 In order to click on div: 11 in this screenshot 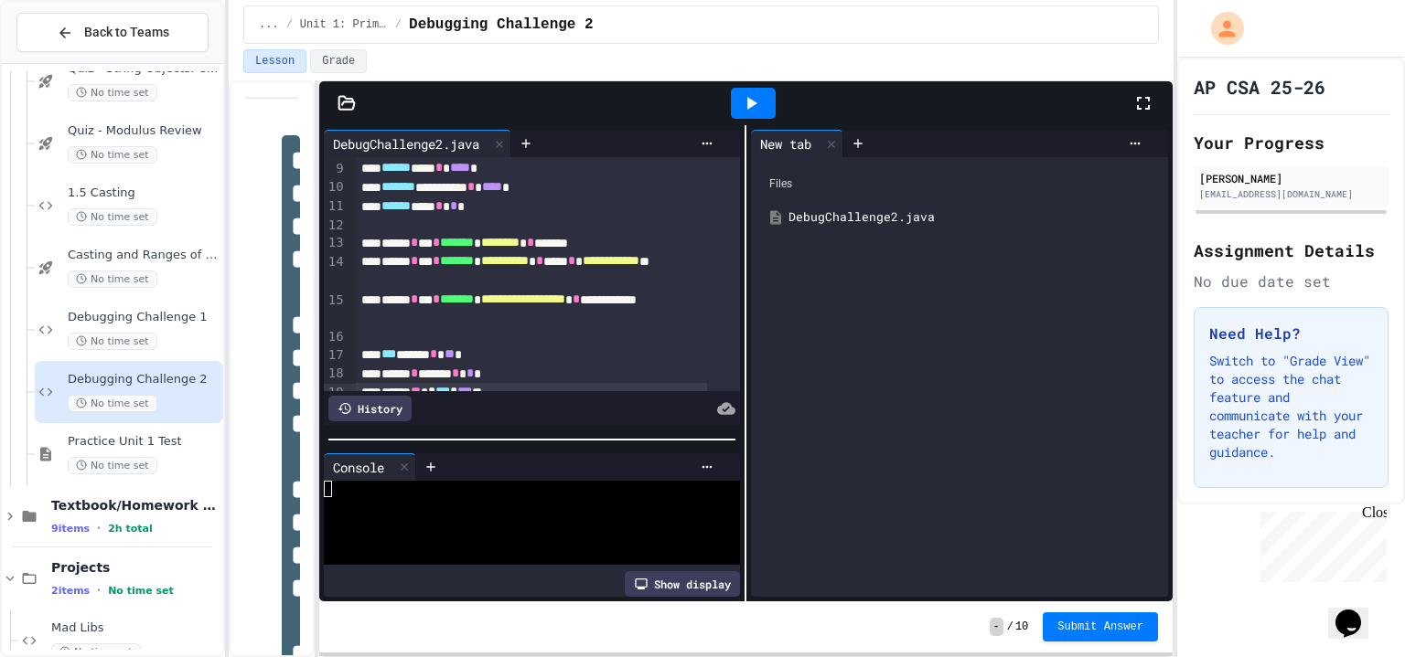, I will do `click(335, 207)`.